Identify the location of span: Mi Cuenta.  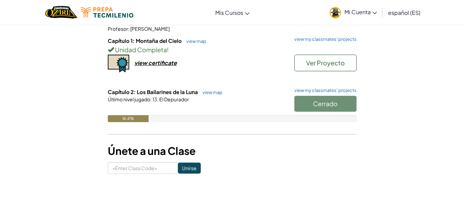
(361, 12).